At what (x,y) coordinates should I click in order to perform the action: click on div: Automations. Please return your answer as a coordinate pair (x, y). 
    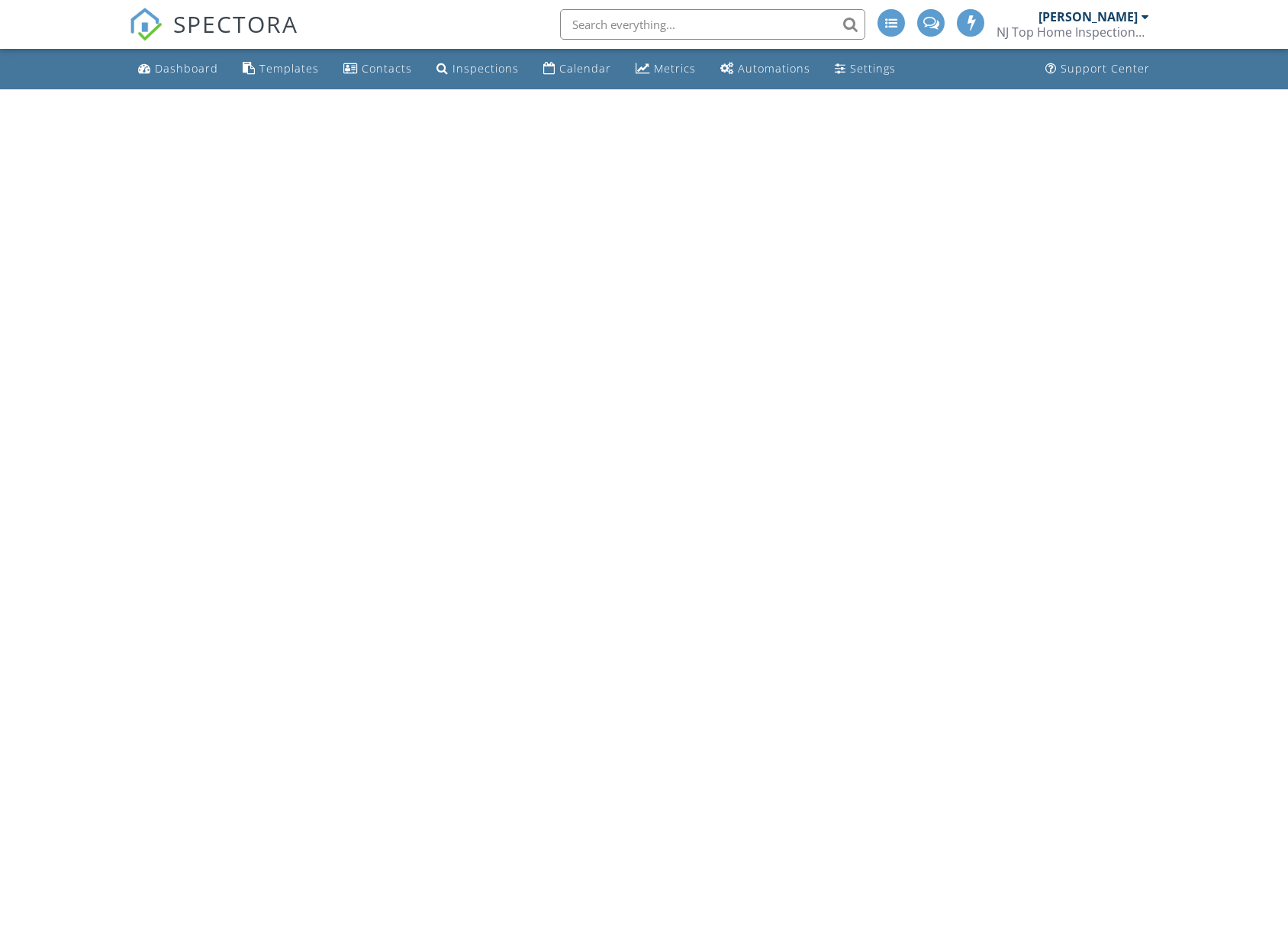
    Looking at the image, I should click on (774, 68).